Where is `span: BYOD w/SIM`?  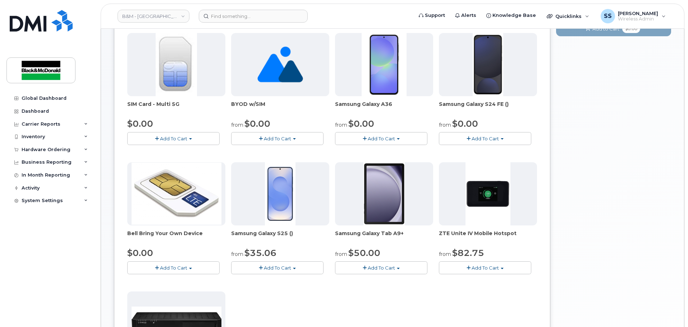 span: BYOD w/SIM is located at coordinates (280, 108).